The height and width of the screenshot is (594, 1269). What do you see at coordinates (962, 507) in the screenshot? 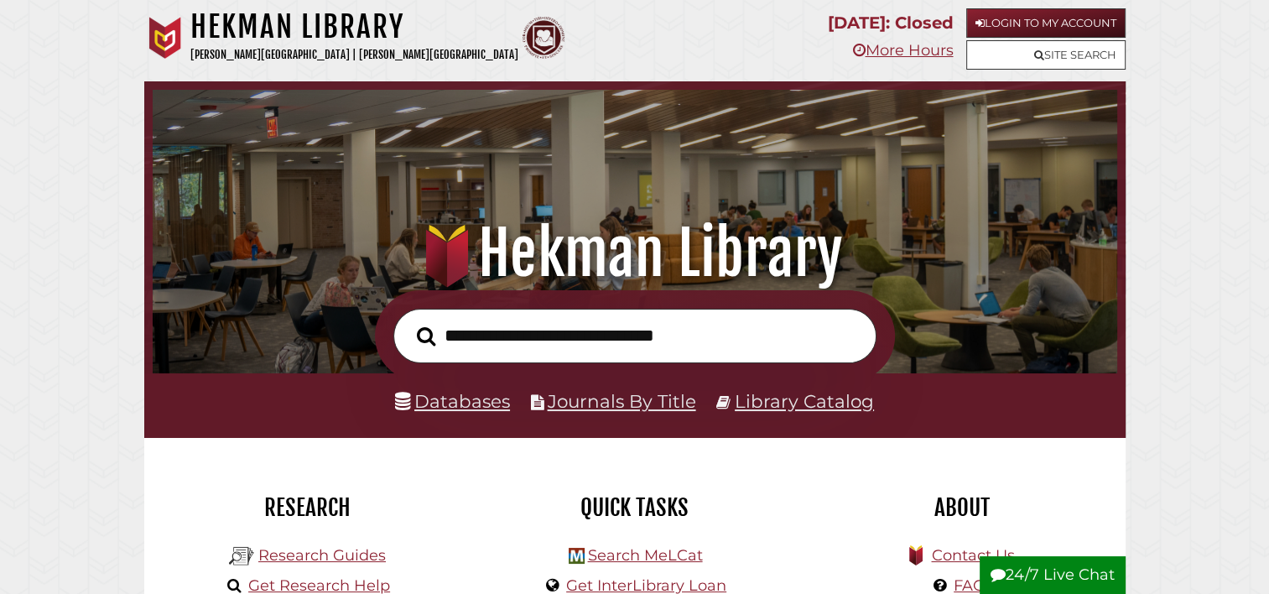
I see `h2: About` at bounding box center [962, 507].